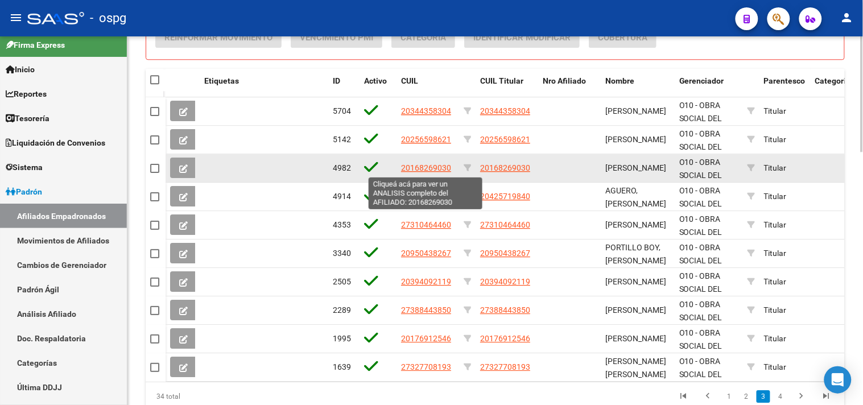 Image resolution: width=863 pixels, height=405 pixels. What do you see at coordinates (570, 88) in the screenshot?
I see `datatable-header-cell: Nro Afiliado` at bounding box center [570, 88].